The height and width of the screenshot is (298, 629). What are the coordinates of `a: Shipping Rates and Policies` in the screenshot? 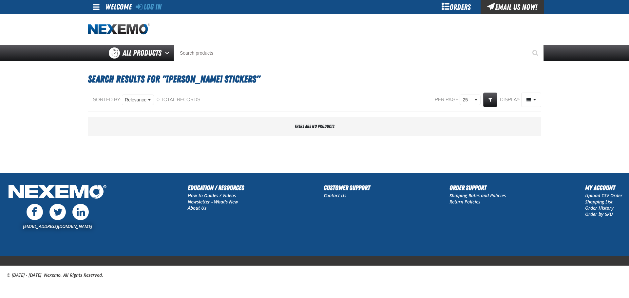 It's located at (477, 196).